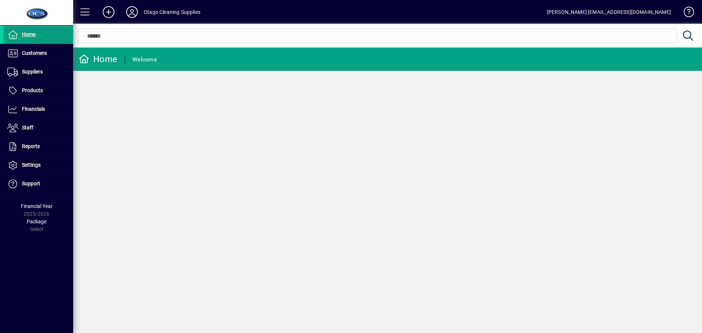 The image size is (702, 333). Describe the element at coordinates (32, 72) in the screenshot. I see `span: Suppliers` at that location.